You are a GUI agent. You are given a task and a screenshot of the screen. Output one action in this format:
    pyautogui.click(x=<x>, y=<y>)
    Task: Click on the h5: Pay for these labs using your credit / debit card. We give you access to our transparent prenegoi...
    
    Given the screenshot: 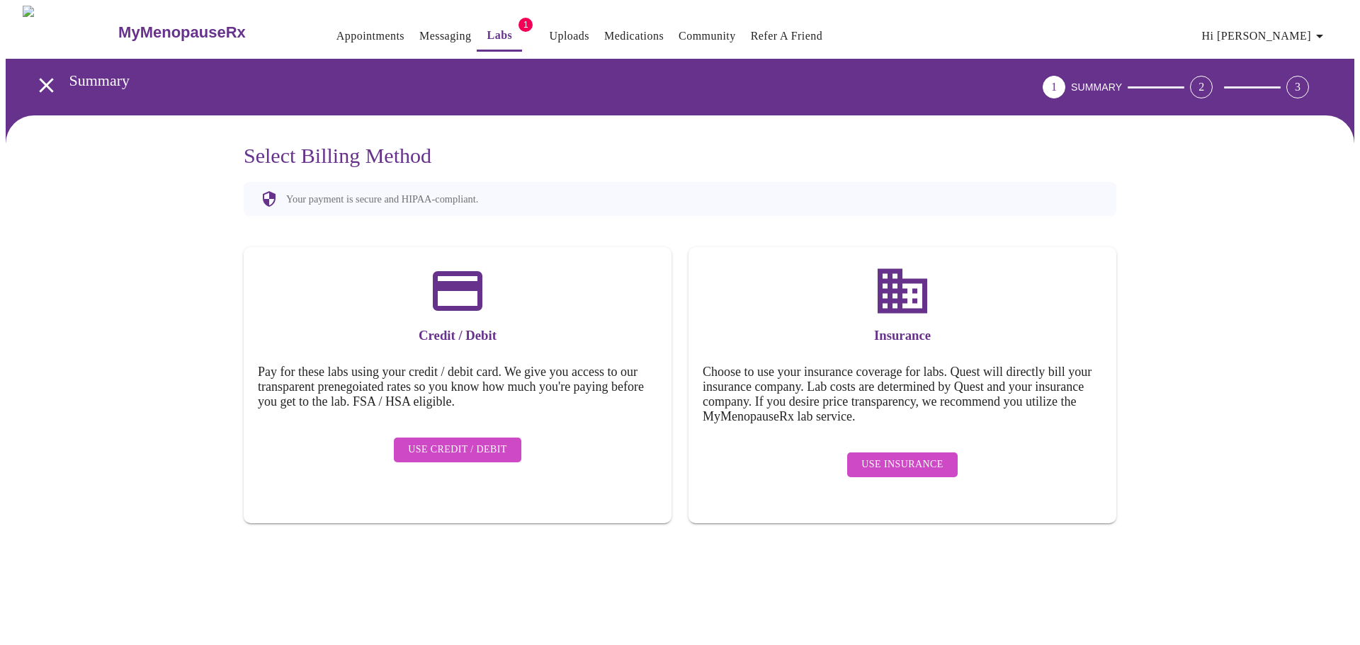 What is the action you would take?
    pyautogui.click(x=458, y=387)
    